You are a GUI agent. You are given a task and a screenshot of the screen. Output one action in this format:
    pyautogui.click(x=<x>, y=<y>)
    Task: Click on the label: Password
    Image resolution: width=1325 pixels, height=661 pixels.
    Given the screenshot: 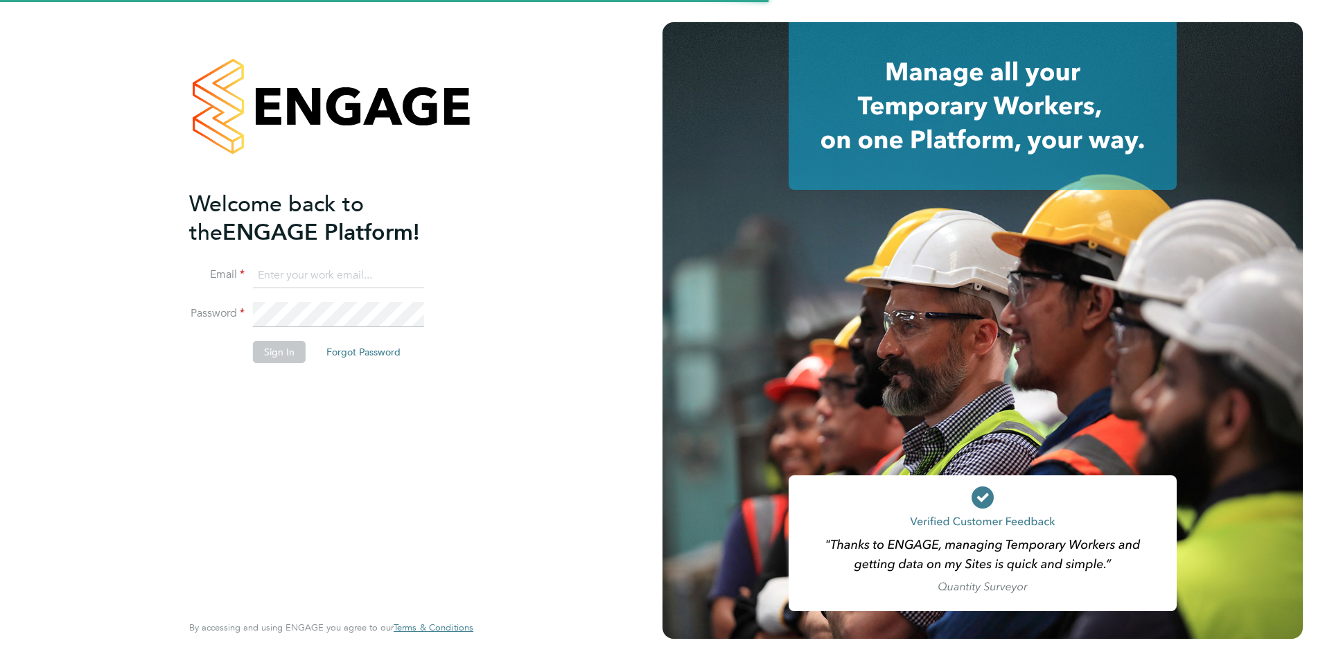 What is the action you would take?
    pyautogui.click(x=217, y=313)
    